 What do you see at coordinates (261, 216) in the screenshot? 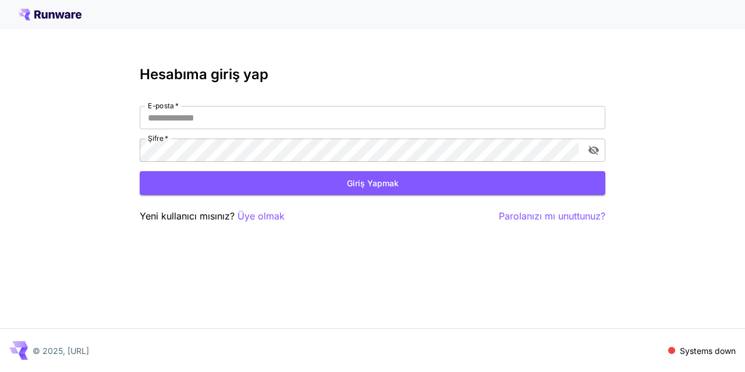
I see `font: Üye olmak` at bounding box center [261, 216].